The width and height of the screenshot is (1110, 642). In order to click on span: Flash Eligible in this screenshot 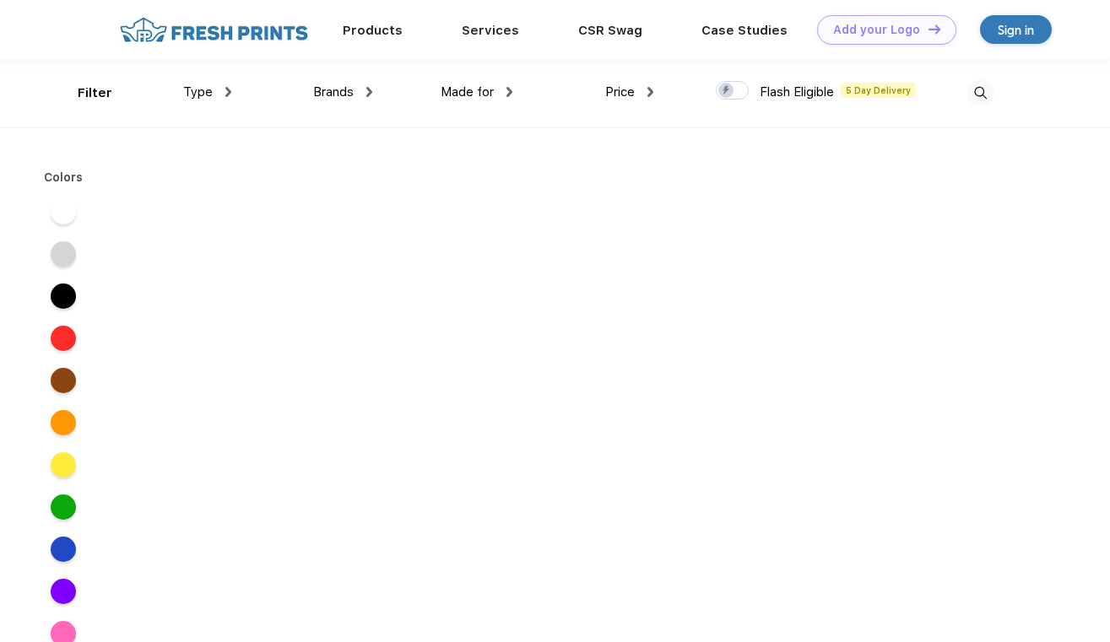, I will do `click(797, 92)`.